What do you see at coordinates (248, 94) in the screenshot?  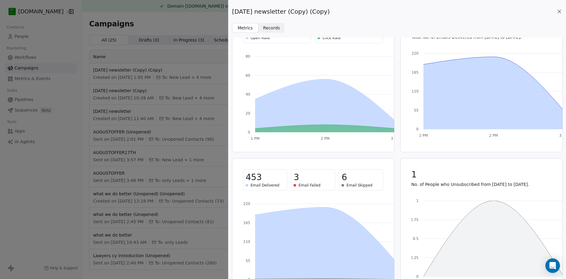 I see `tspan: 40` at bounding box center [248, 94].